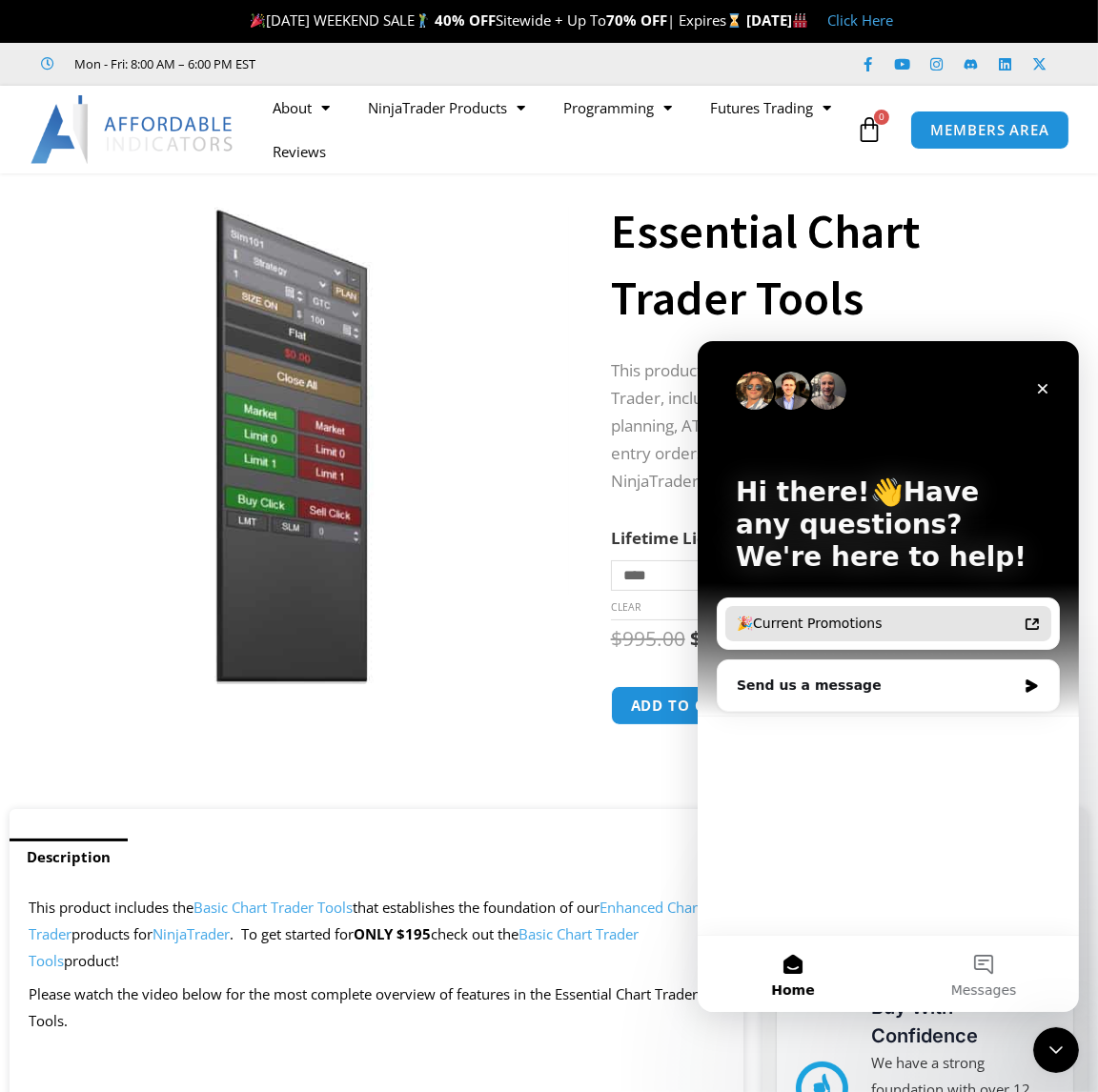 The image size is (1098, 1092). I want to click on a: Programming, so click(618, 108).